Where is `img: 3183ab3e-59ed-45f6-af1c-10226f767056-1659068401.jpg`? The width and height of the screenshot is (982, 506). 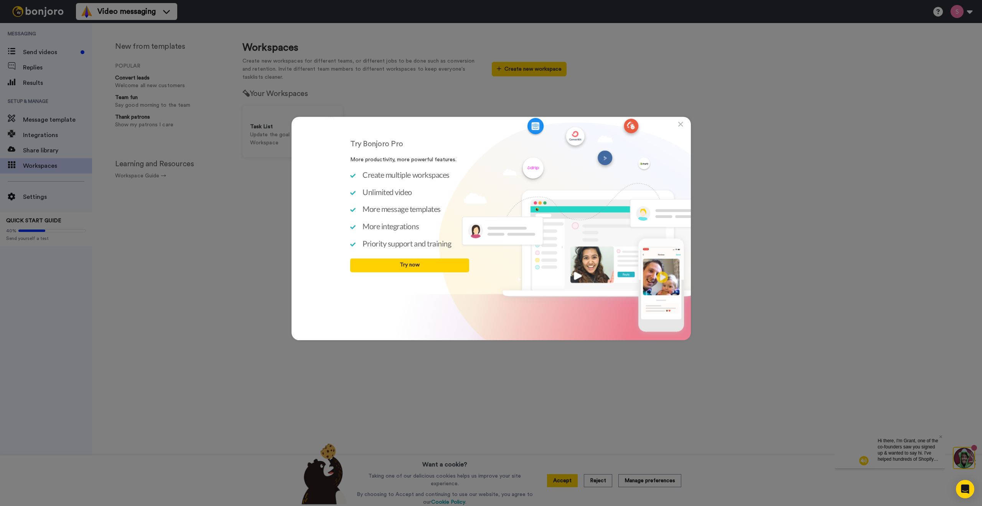 img: 3183ab3e-59ed-45f6-af1c-10226f767056-1659068401.jpg is located at coordinates (11, 12).